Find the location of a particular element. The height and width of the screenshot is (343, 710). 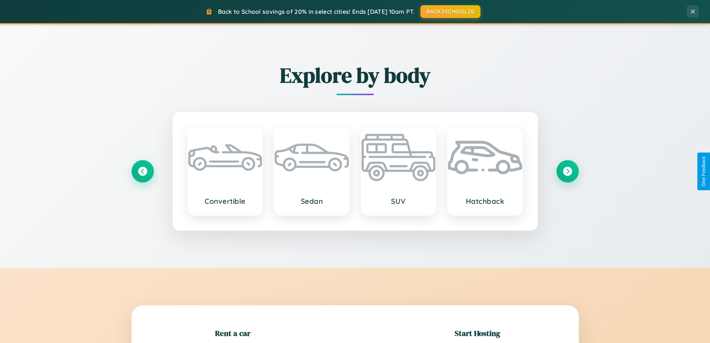

h2: Explore by body is located at coordinates (355, 75).